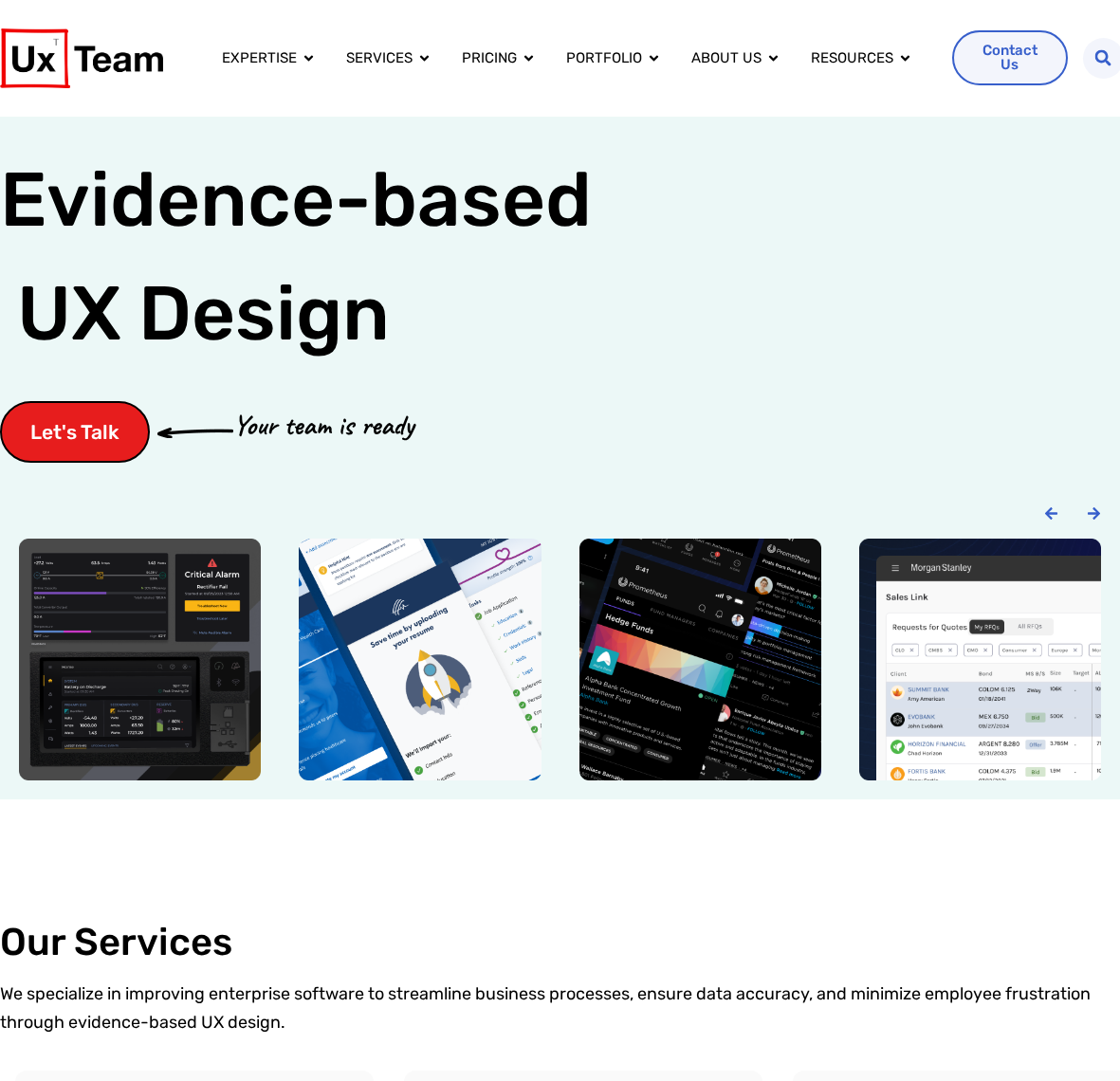 The height and width of the screenshot is (1081, 1120). What do you see at coordinates (572, 58) in the screenshot?
I see `div: Menu Toggle` at bounding box center [572, 58].